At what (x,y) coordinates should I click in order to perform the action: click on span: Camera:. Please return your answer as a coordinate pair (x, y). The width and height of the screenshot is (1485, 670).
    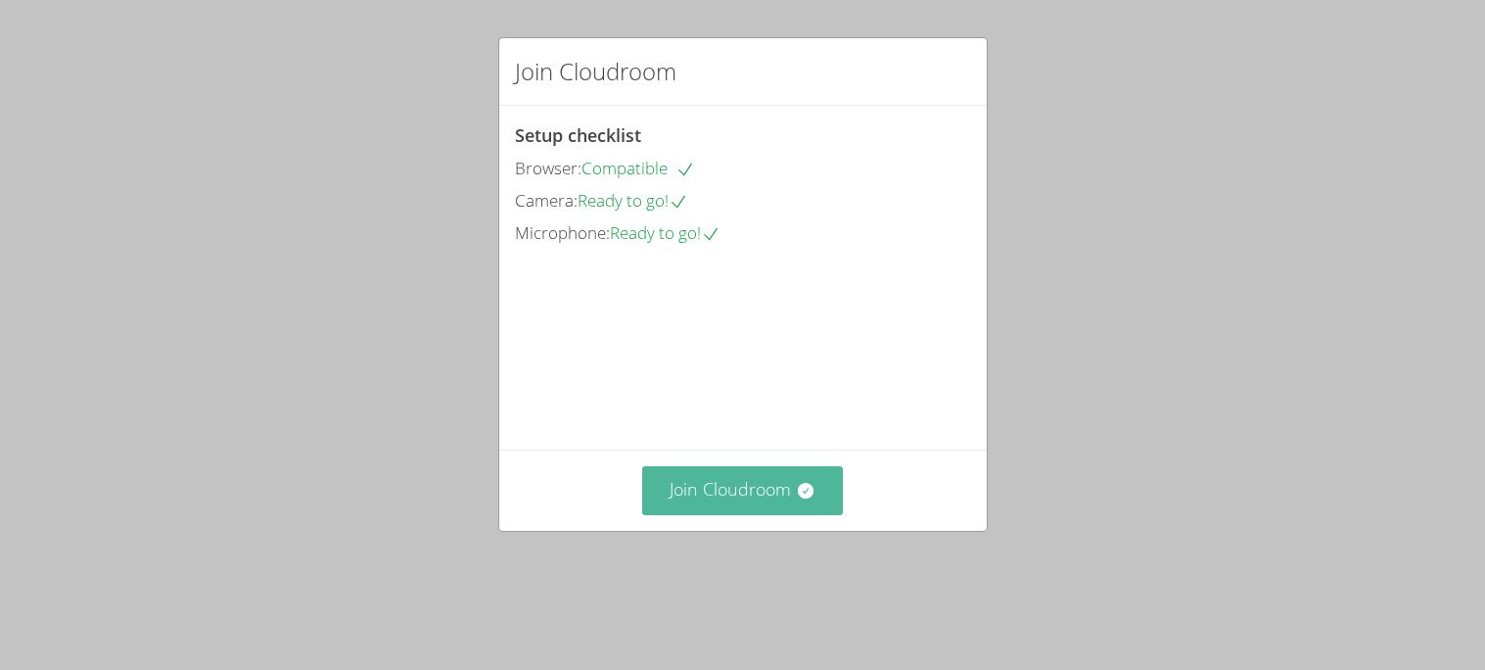
    Looking at the image, I should click on (546, 200).